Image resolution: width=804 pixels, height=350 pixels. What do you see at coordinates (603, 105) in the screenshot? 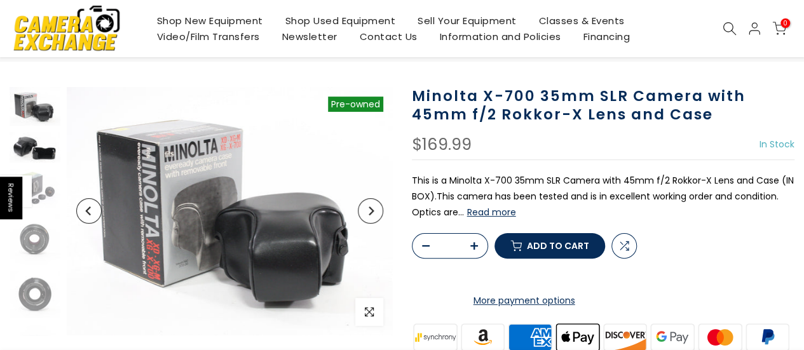
I see `h1: Minolta X-700 35mm SLR Camera with 45mm f/2 Rokkor-X Lens and Case` at bounding box center [603, 105].